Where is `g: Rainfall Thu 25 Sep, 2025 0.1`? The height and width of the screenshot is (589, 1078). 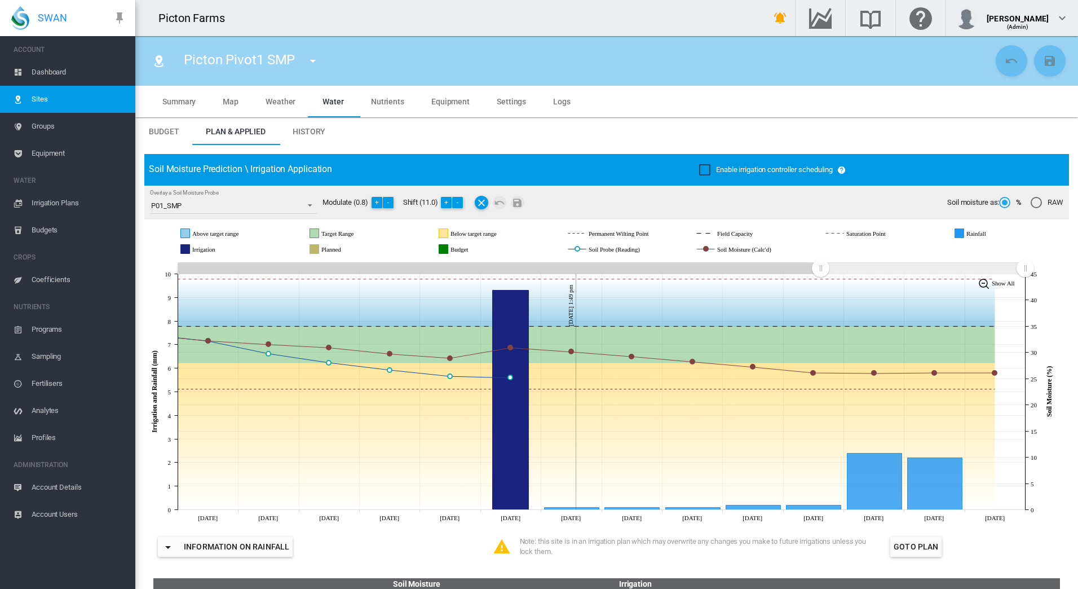 g: Rainfall Thu 25 Sep, 2025 0.1 is located at coordinates (693, 509).